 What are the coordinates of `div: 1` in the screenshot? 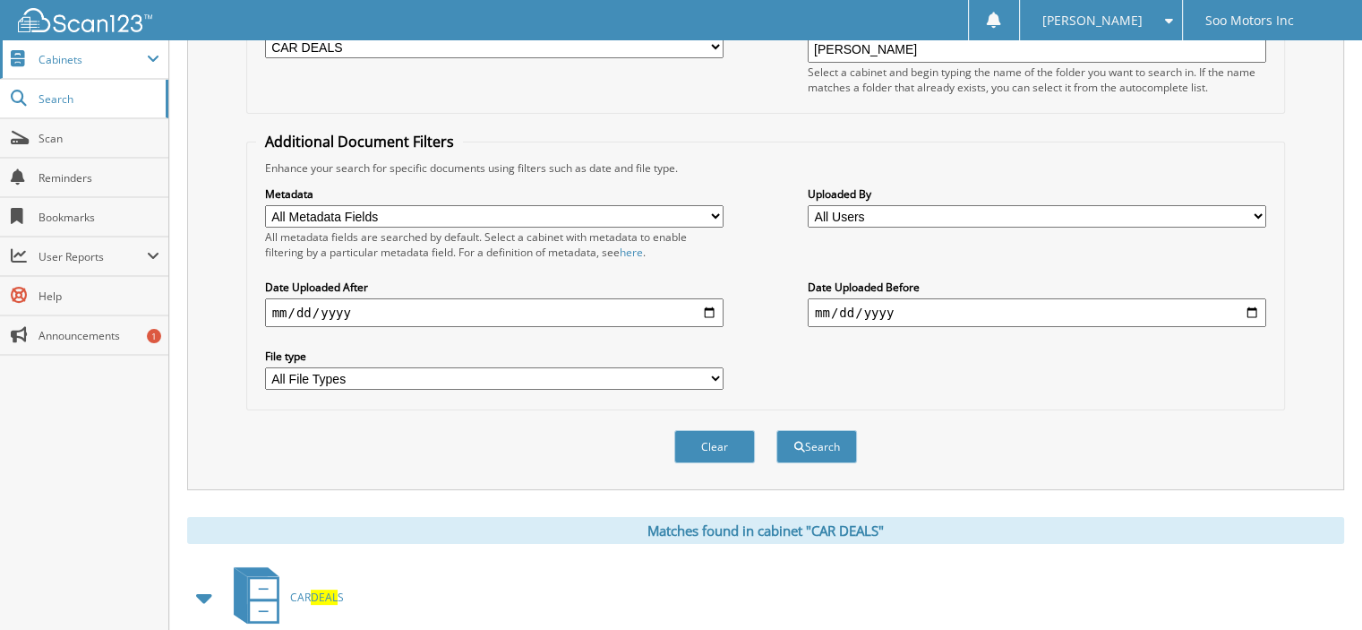 It's located at (154, 336).